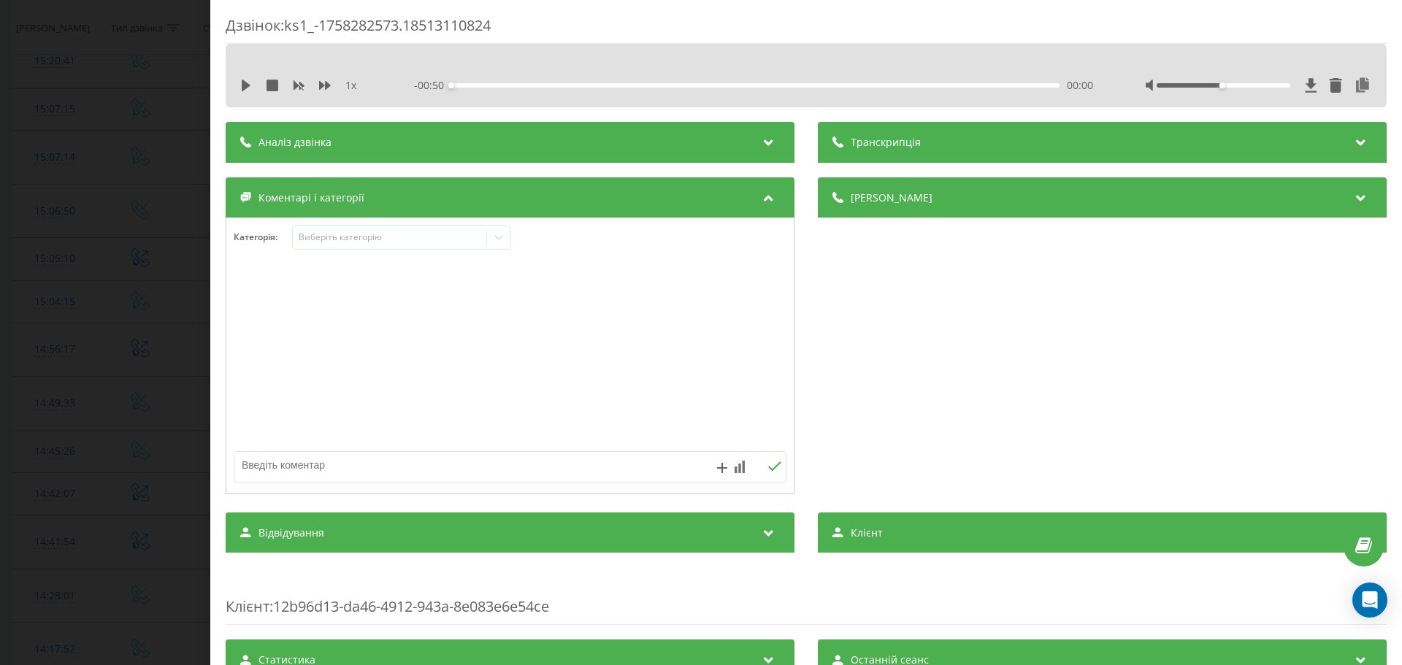  I want to click on div: Open Intercom Messenger, so click(1370, 600).